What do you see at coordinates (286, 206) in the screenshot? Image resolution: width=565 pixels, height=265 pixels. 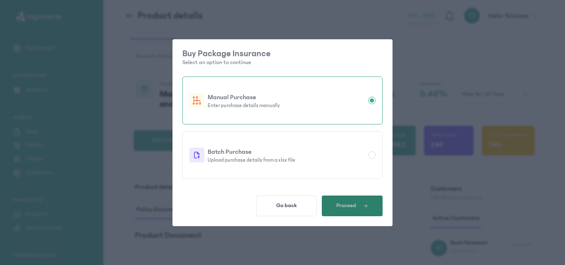 I see `button: Go back` at bounding box center [286, 206].